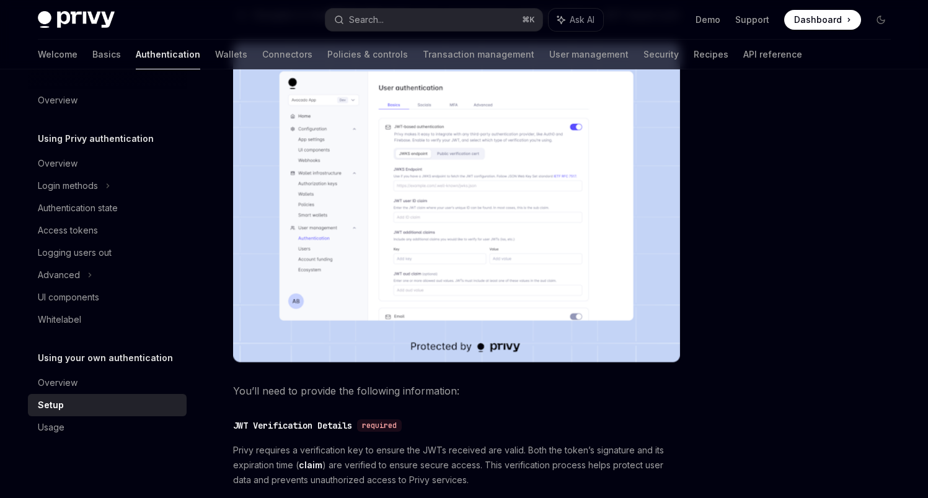  What do you see at coordinates (77, 208) in the screenshot?
I see `div: Authentication state` at bounding box center [77, 208].